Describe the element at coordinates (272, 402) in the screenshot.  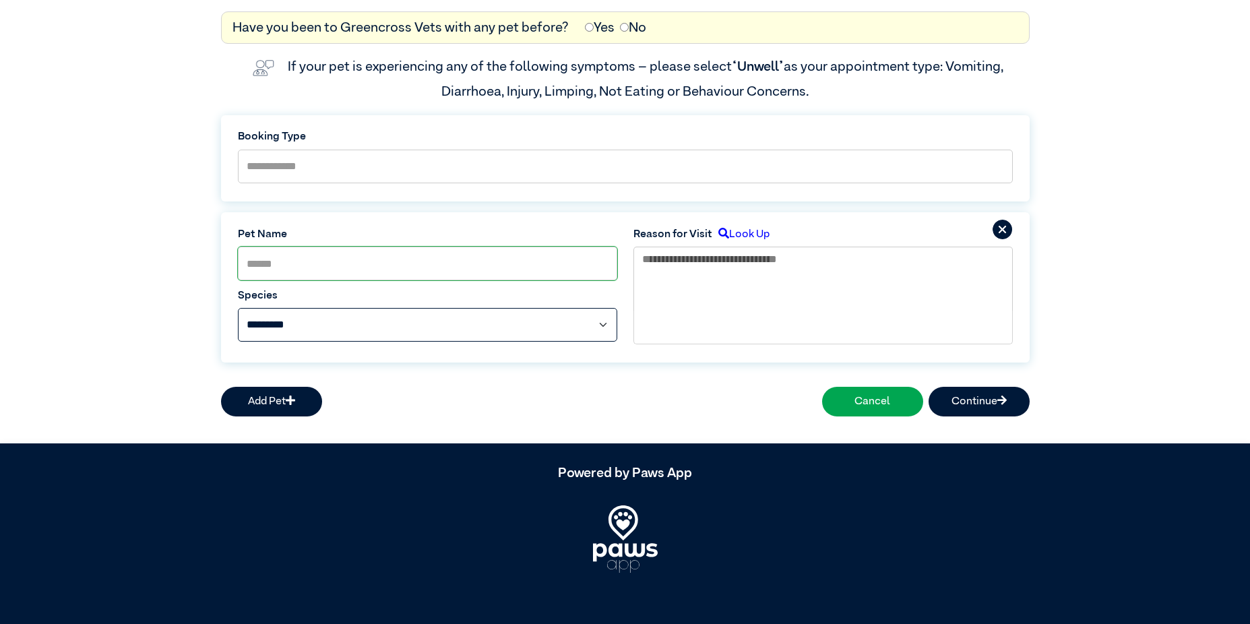
I see `button: Add Pet` at that location.